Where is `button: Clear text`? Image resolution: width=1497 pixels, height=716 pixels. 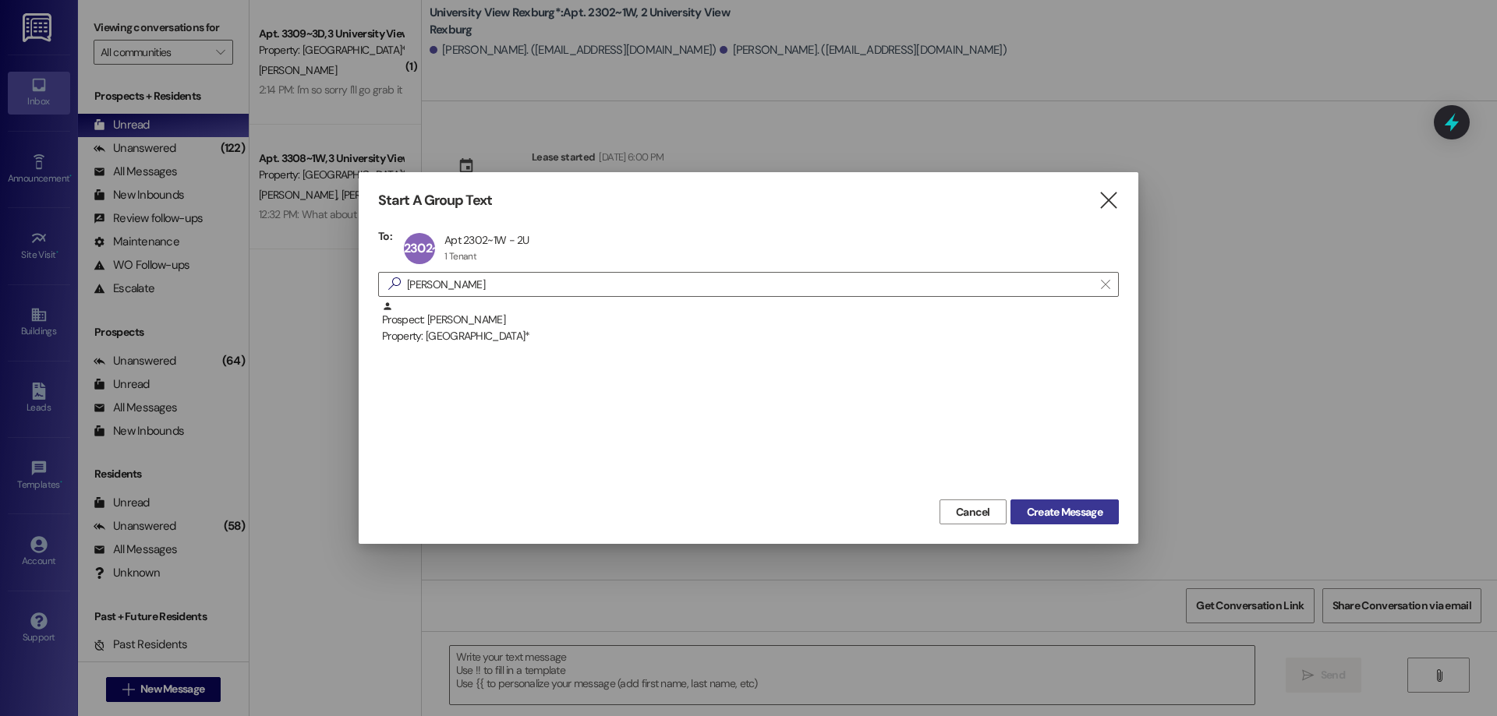 button: Clear text is located at coordinates (1105, 285).